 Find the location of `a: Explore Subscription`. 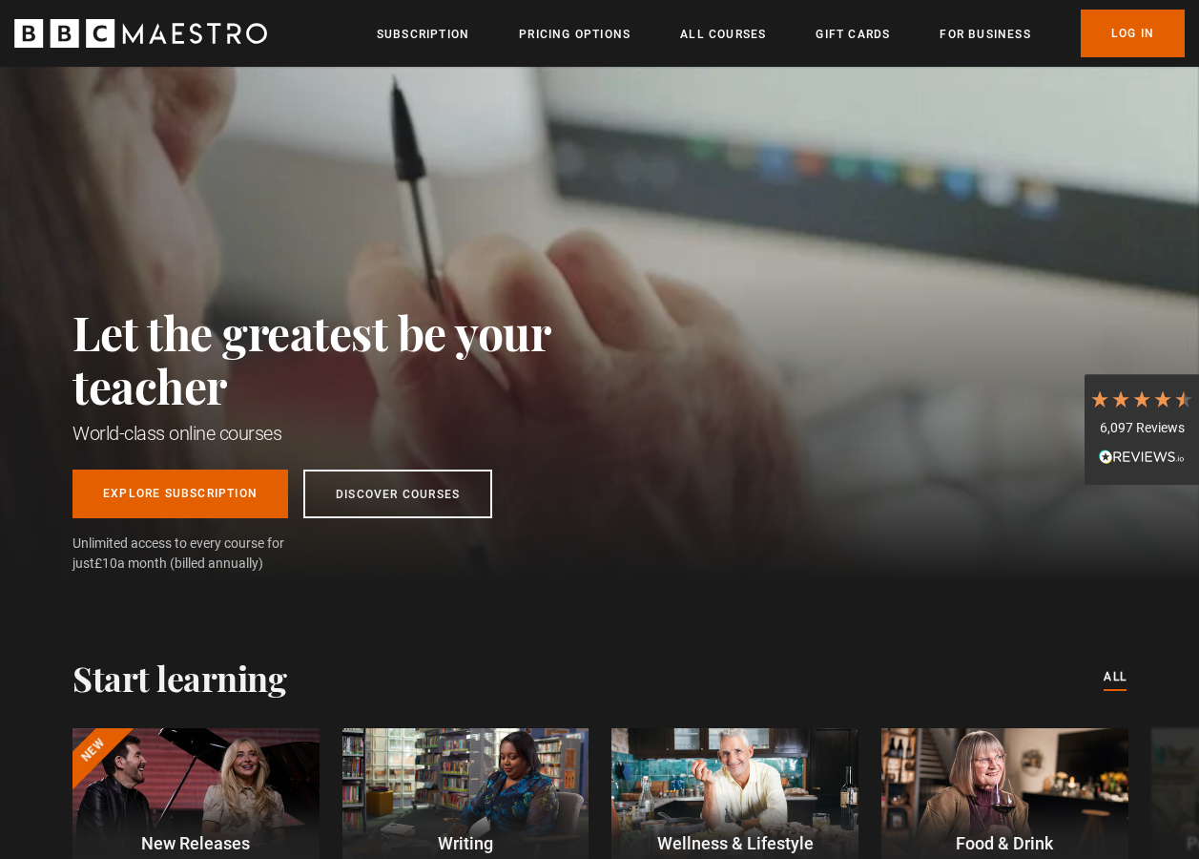

a: Explore Subscription is located at coordinates (180, 493).